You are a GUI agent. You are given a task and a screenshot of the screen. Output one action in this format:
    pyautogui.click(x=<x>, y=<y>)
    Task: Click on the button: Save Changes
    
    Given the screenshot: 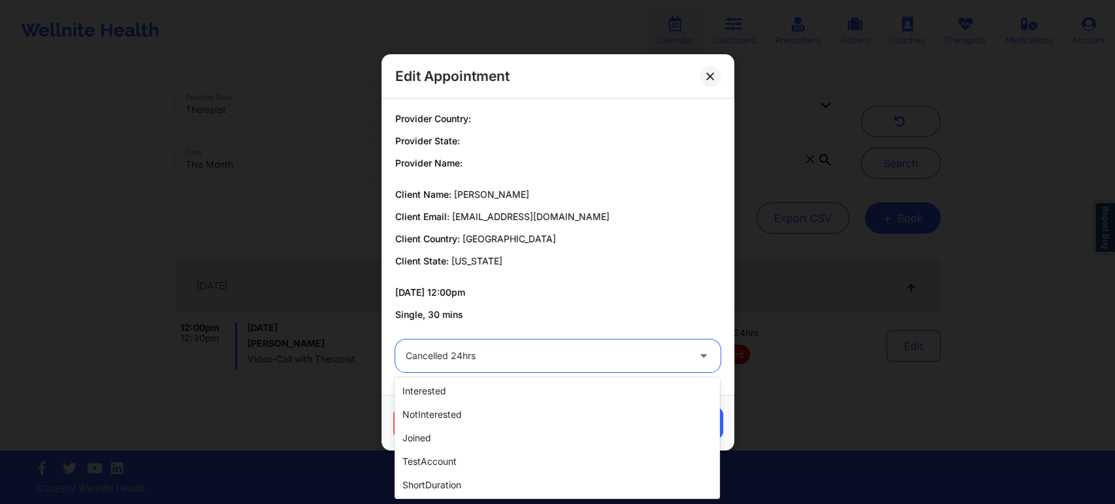 What is the action you would take?
    pyautogui.click(x=670, y=423)
    